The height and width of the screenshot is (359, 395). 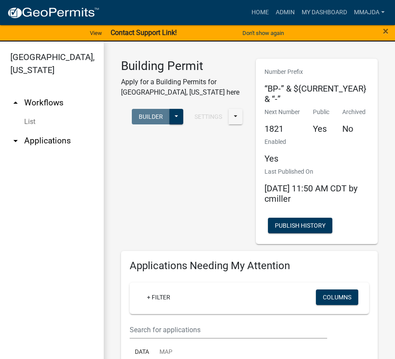 What do you see at coordinates (263, 33) in the screenshot?
I see `button: Don't show again` at bounding box center [263, 33].